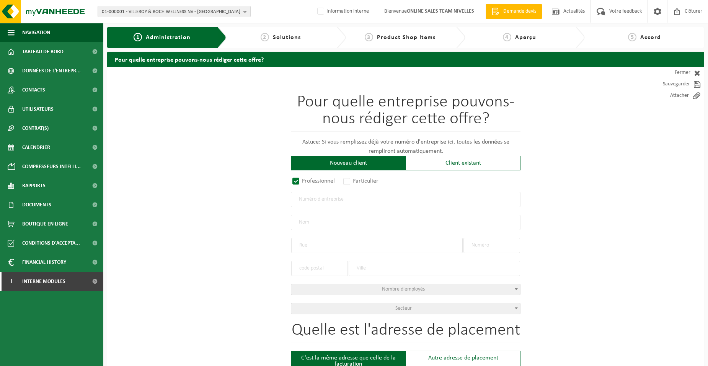 The image size is (708, 366). Describe the element at coordinates (265, 37) in the screenshot. I see `span: 2` at that location.